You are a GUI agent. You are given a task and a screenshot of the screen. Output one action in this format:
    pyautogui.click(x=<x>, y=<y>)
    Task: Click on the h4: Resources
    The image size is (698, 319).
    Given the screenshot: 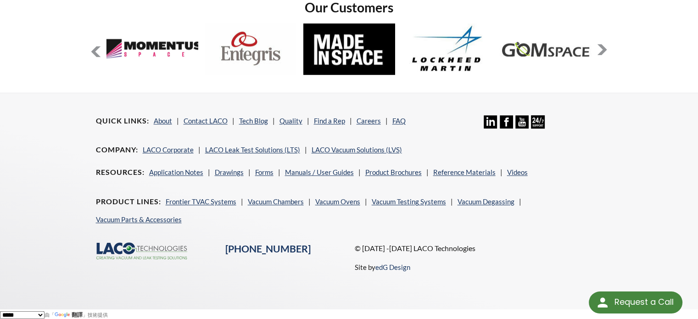 What is the action you would take?
    pyautogui.click(x=120, y=172)
    